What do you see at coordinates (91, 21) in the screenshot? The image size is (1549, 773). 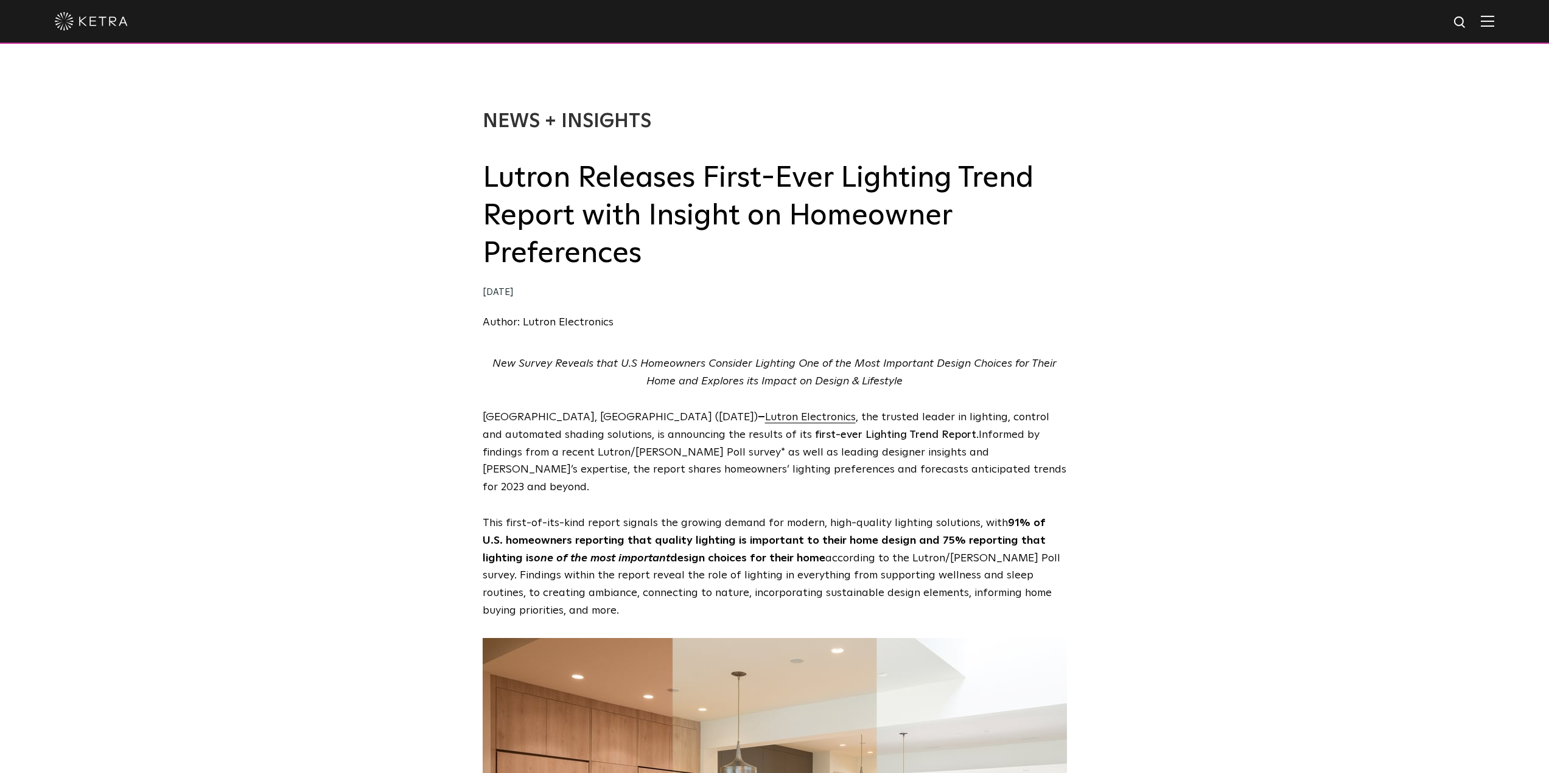 I see `img: ketra-logo-2019-white` at bounding box center [91, 21].